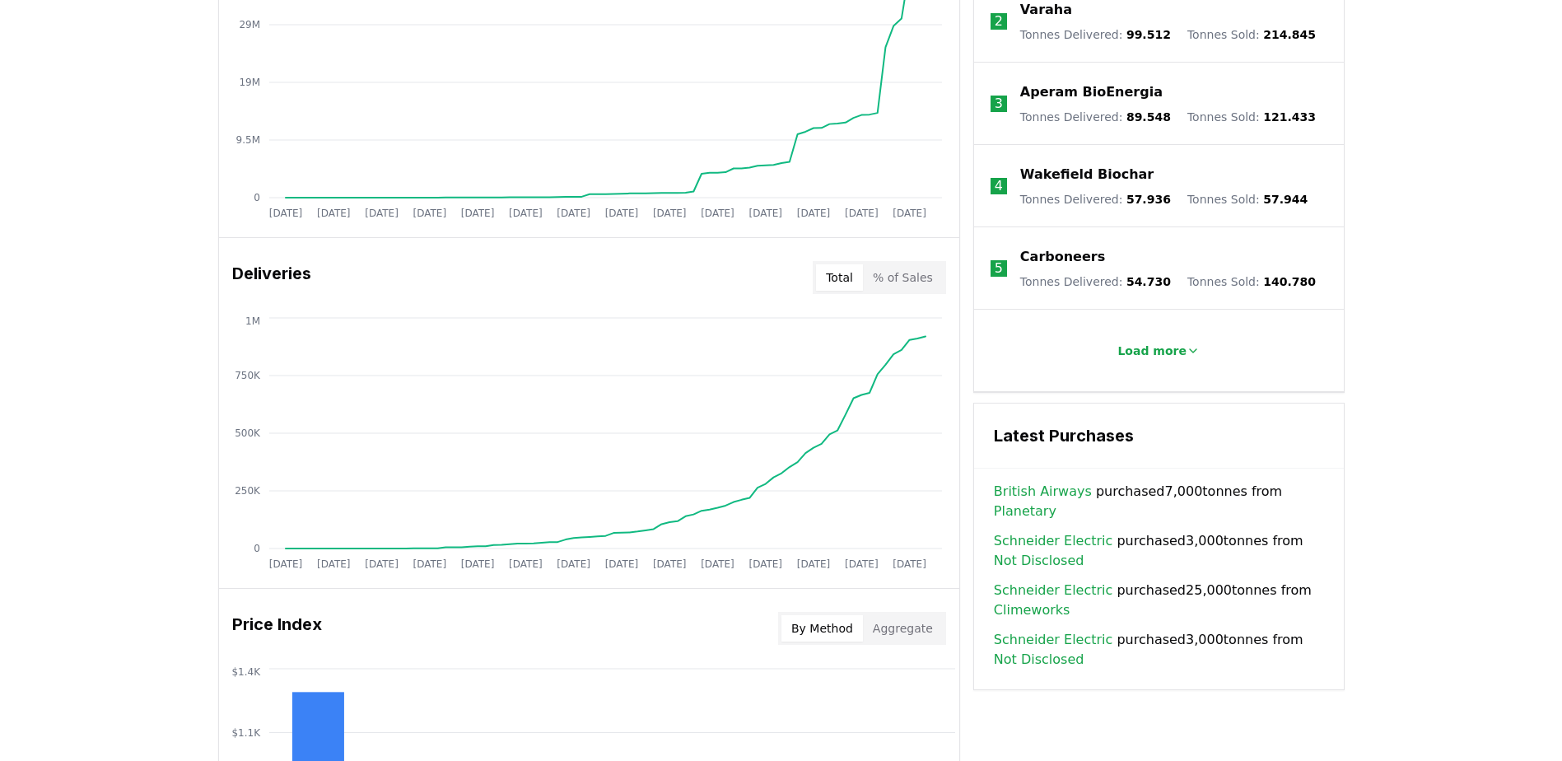  Describe the element at coordinates (247, 140) in the screenshot. I see `tspan: 9.5M` at that location.